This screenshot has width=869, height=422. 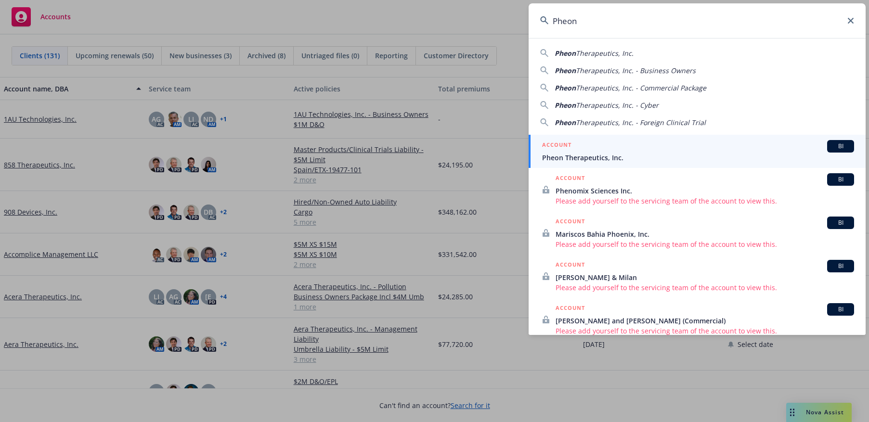 What do you see at coordinates (697, 21) in the screenshot?
I see `input: Search...` at bounding box center [697, 21].